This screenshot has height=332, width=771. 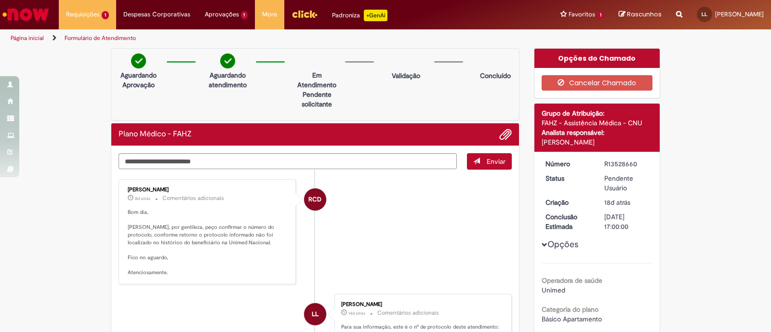 I want to click on span: More, so click(x=269, y=14).